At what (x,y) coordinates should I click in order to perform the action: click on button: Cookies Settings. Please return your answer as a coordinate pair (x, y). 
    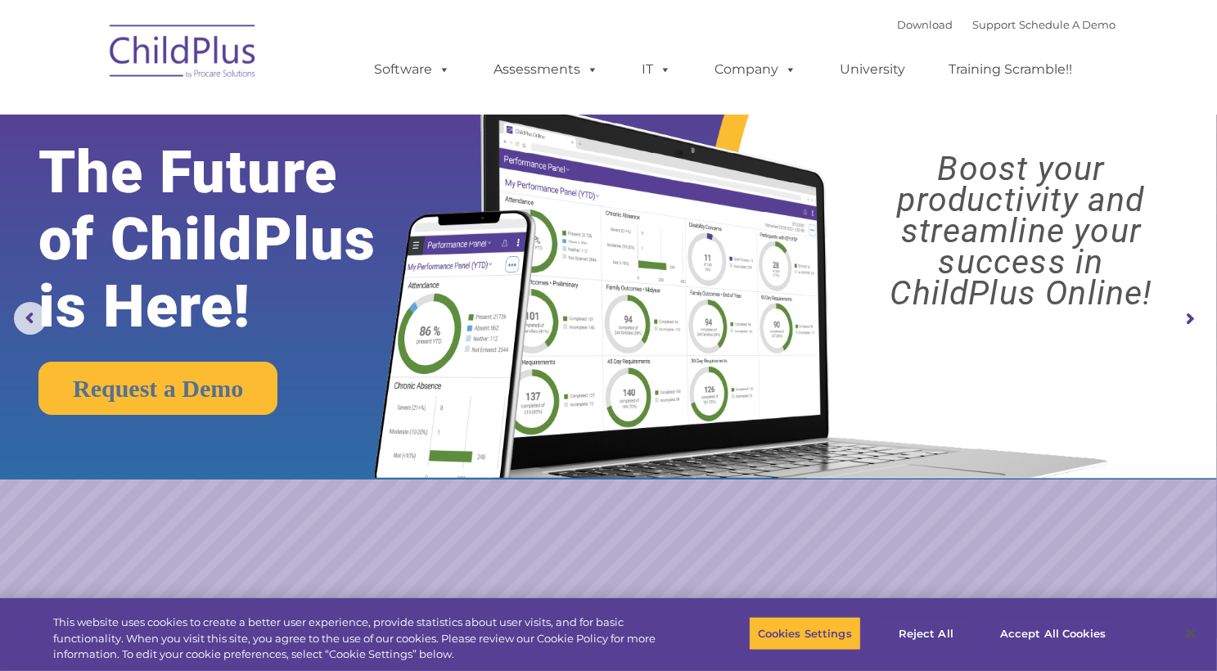
    Looking at the image, I should click on (805, 634).